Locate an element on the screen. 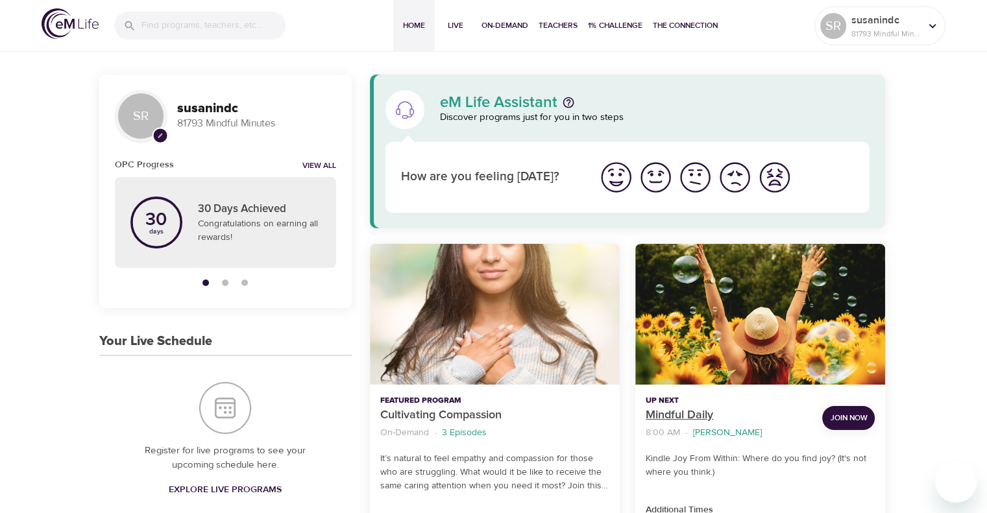 The width and height of the screenshot is (987, 513). button: I'm feeling bad is located at coordinates (734, 177).